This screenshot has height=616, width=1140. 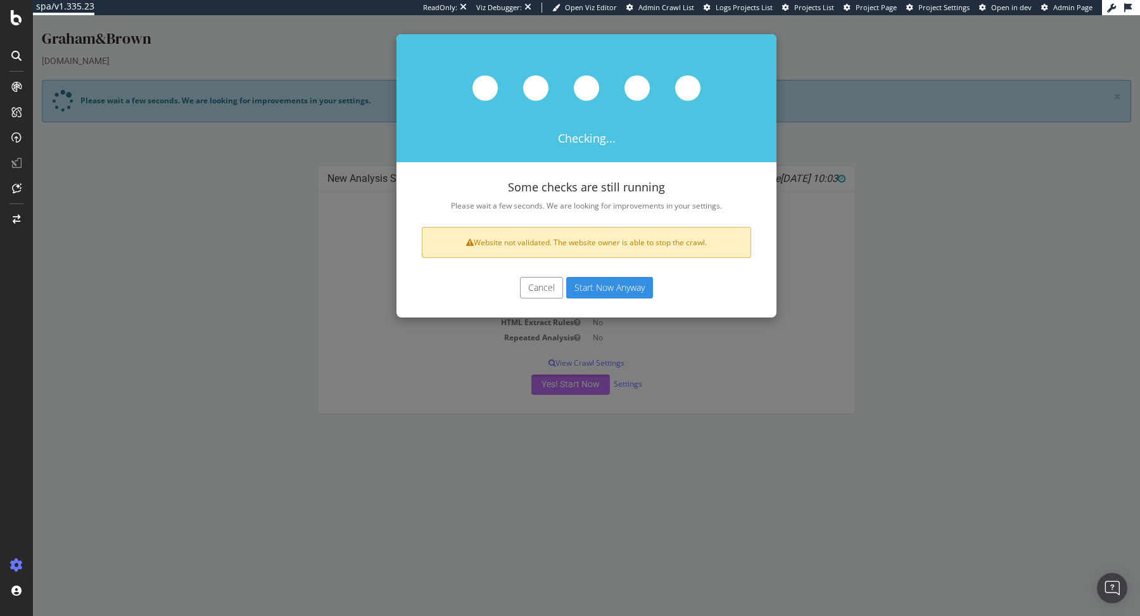 What do you see at coordinates (554, 83) in the screenshot?
I see `div: Checking...` at bounding box center [554, 83].